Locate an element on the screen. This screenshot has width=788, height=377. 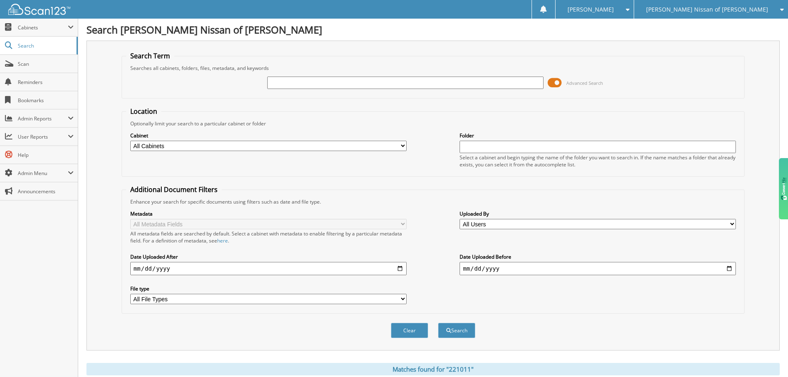
div: Chat Widget is located at coordinates (767, 357).